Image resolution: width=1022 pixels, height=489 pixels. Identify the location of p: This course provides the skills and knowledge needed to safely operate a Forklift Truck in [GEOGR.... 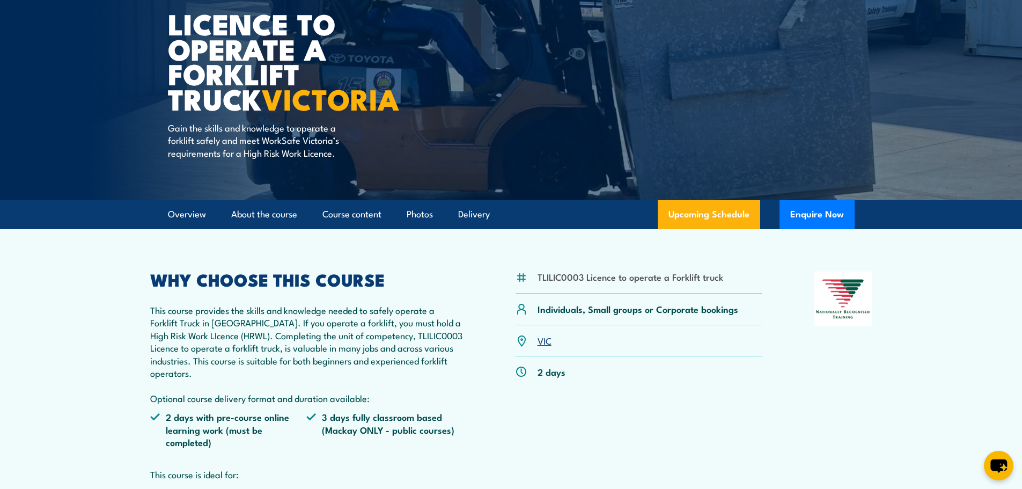
(307, 354).